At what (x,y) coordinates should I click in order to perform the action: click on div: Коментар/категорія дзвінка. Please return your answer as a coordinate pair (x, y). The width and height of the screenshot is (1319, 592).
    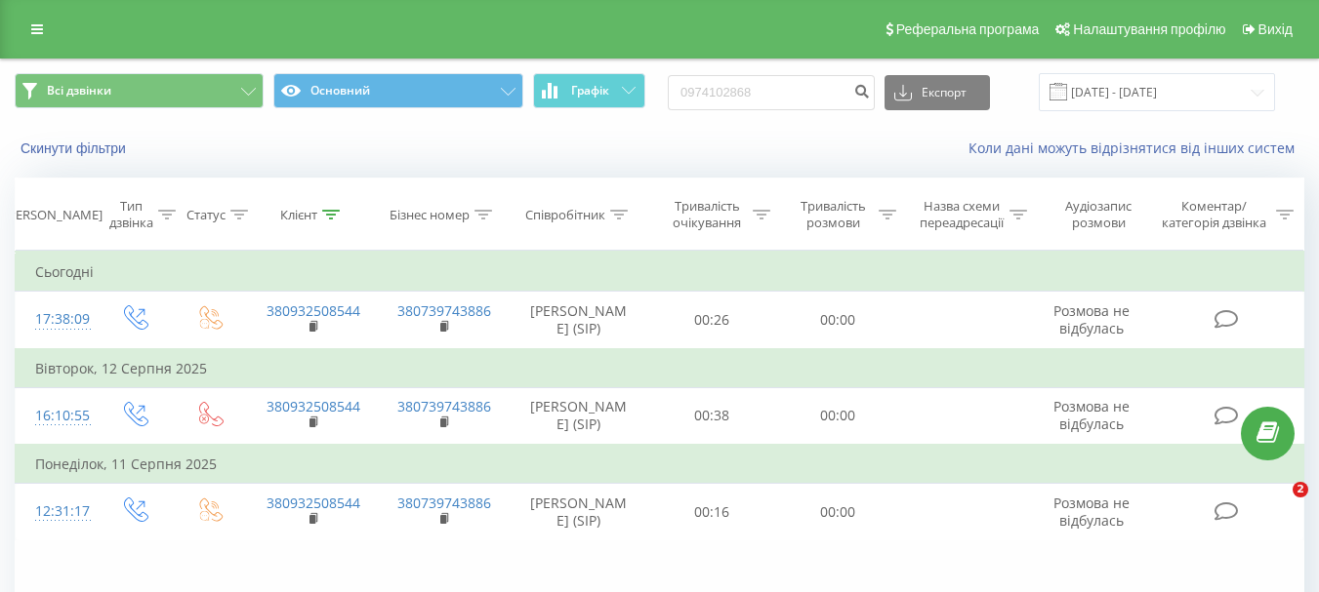
    Looking at the image, I should click on (1213, 215).